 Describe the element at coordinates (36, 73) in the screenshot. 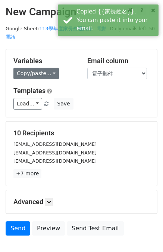

I see `a: Copy/paste...` at that location.